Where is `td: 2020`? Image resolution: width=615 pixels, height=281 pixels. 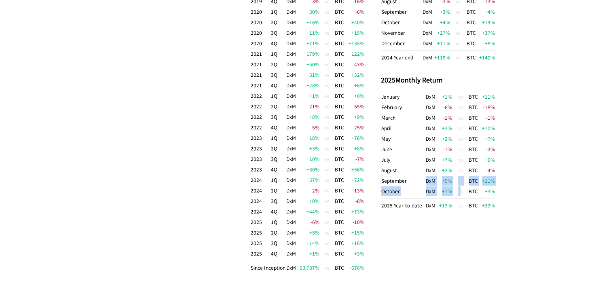
td: 2020 is located at coordinates (261, 43).